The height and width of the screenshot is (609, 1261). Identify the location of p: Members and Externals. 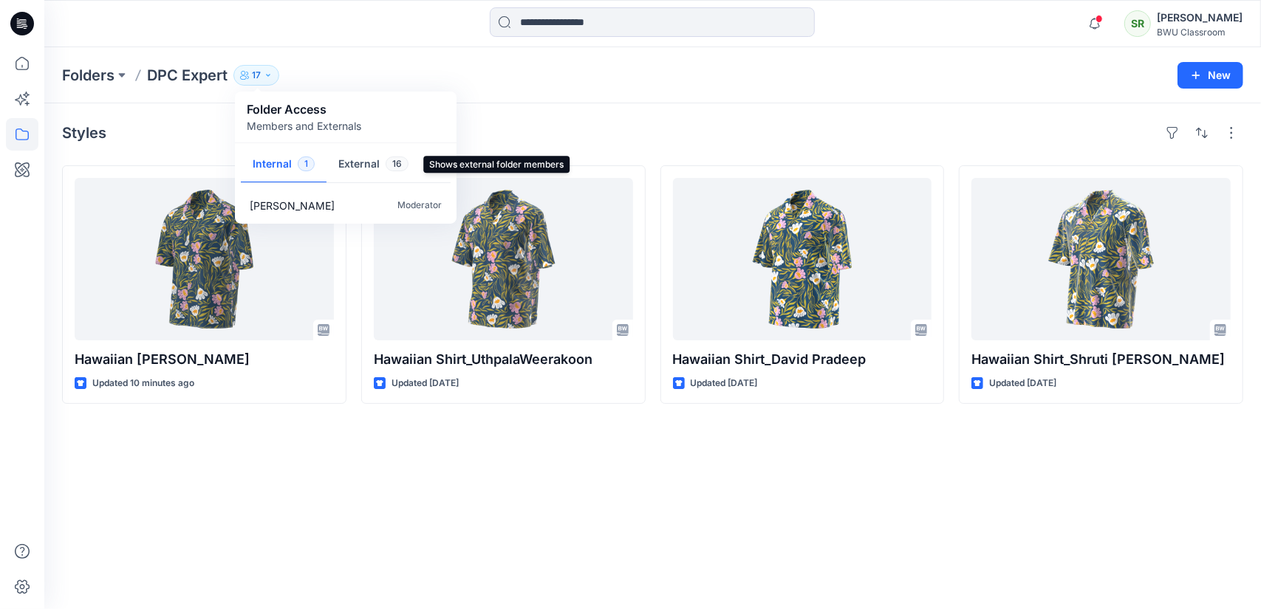
(304, 126).